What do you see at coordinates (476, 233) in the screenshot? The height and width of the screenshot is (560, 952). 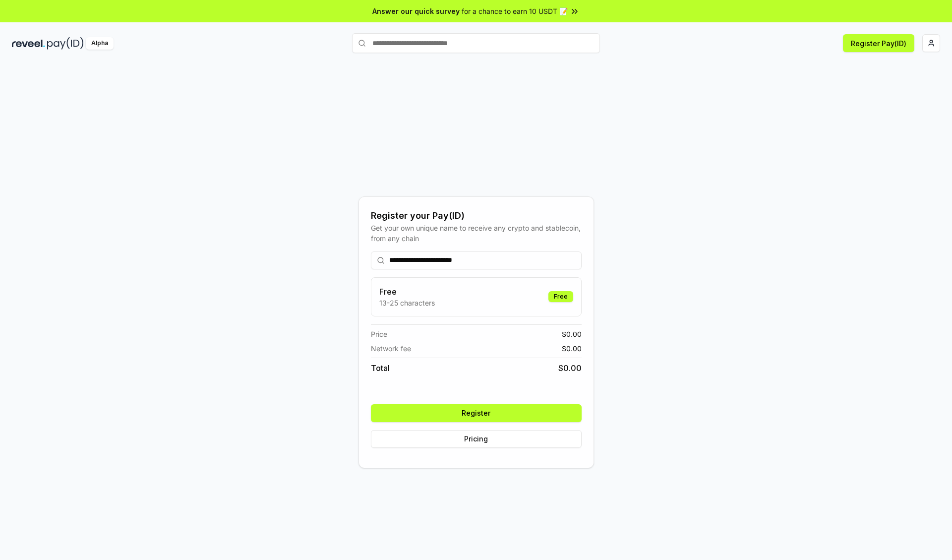 I see `div: Get your own unique name to receive any crypto and stablecoin, from any chain` at bounding box center [476, 233].